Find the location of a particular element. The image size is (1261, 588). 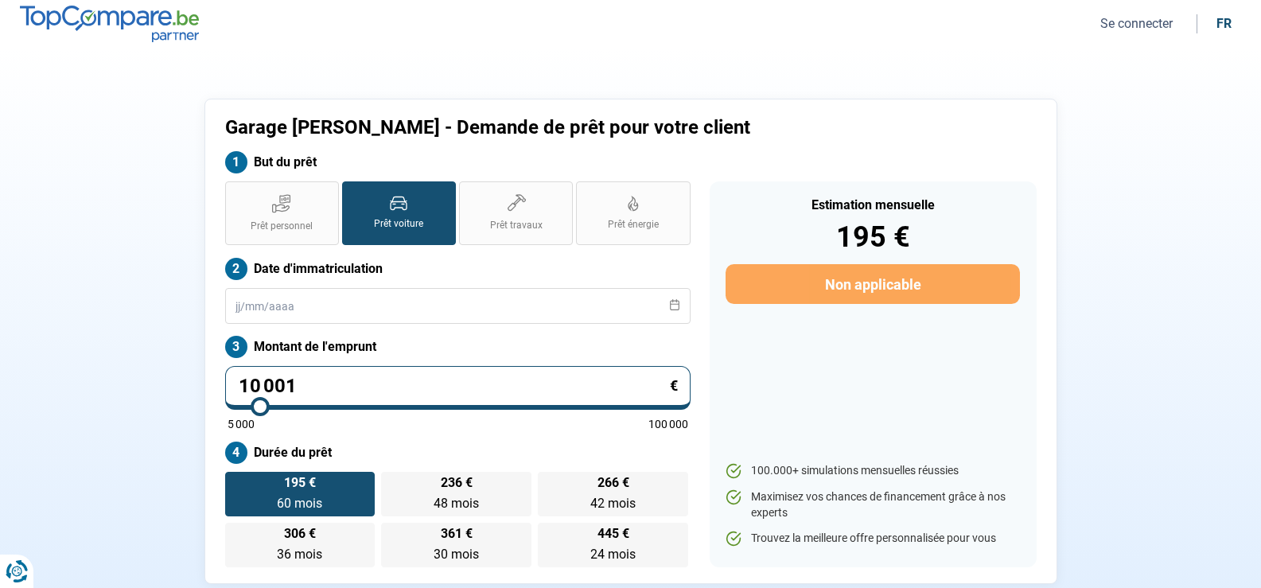

span: 266 € is located at coordinates (614, 483).